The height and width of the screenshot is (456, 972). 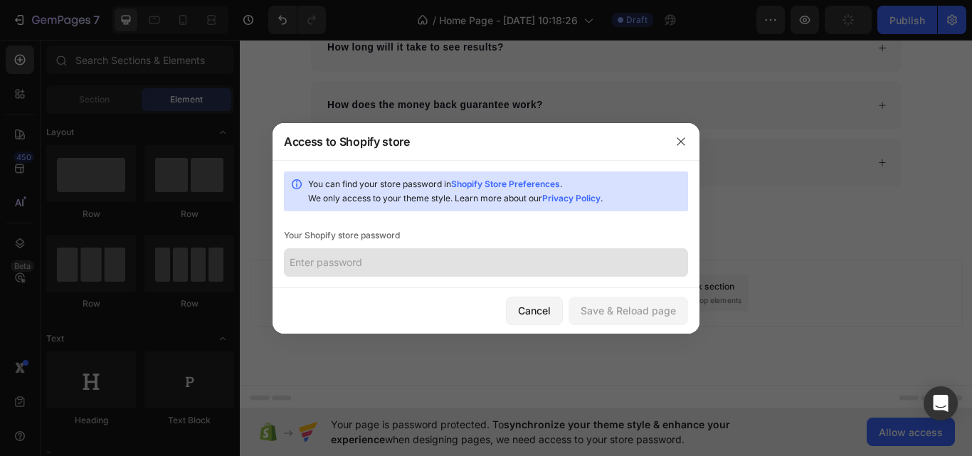 What do you see at coordinates (421, 309) in the screenshot?
I see `span: from URL or image` at bounding box center [421, 309].